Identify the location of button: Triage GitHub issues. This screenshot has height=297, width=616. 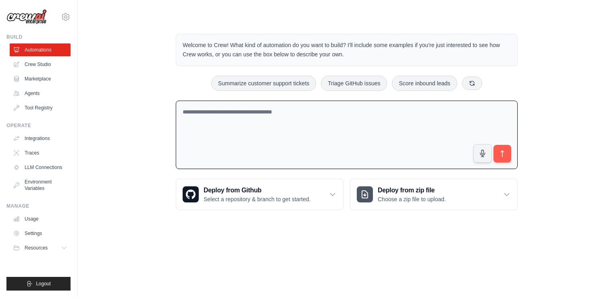
(354, 83).